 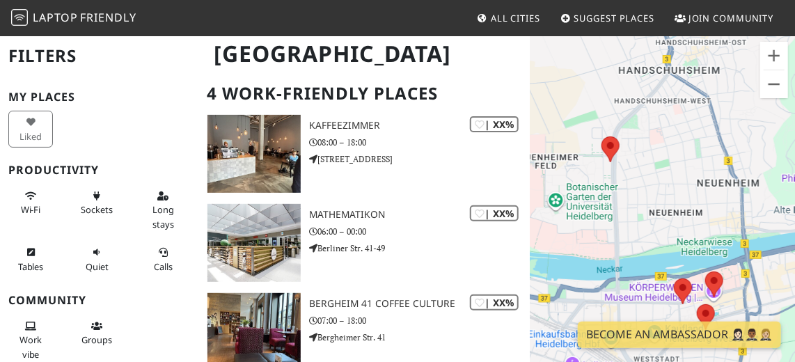 What do you see at coordinates (419, 215) in the screenshot?
I see `h3: Mathematikon` at bounding box center [419, 215].